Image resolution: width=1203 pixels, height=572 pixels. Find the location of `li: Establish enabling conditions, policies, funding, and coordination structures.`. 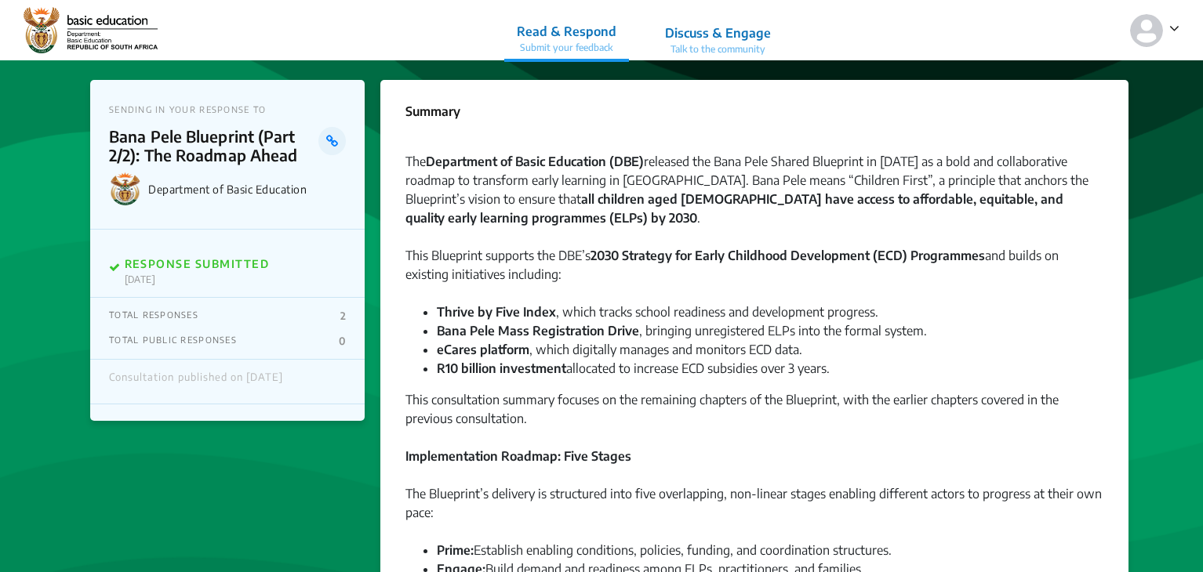

li: Establish enabling conditions, policies, funding, and coordination structures. is located at coordinates (770, 550).